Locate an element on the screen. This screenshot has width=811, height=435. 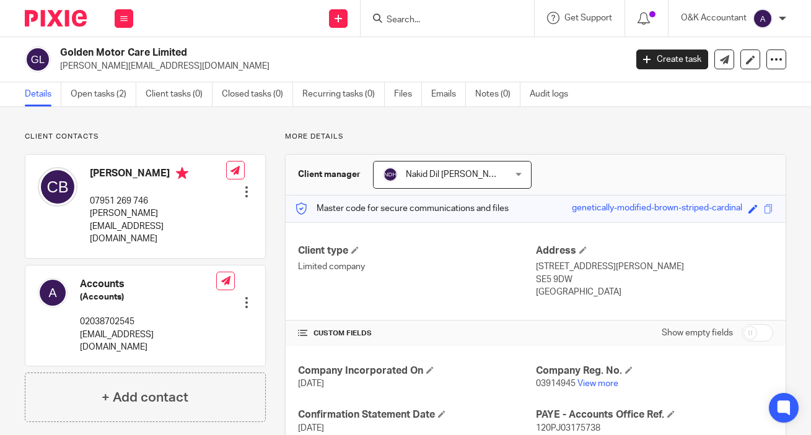
p: More details is located at coordinates (535, 137).